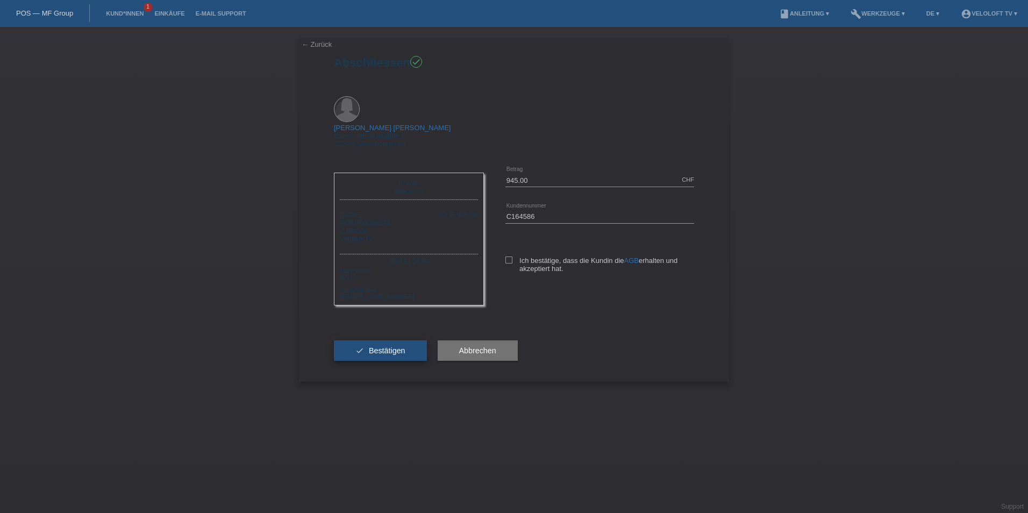  Describe the element at coordinates (967, 14) in the screenshot. I see `i: account_circle` at that location.